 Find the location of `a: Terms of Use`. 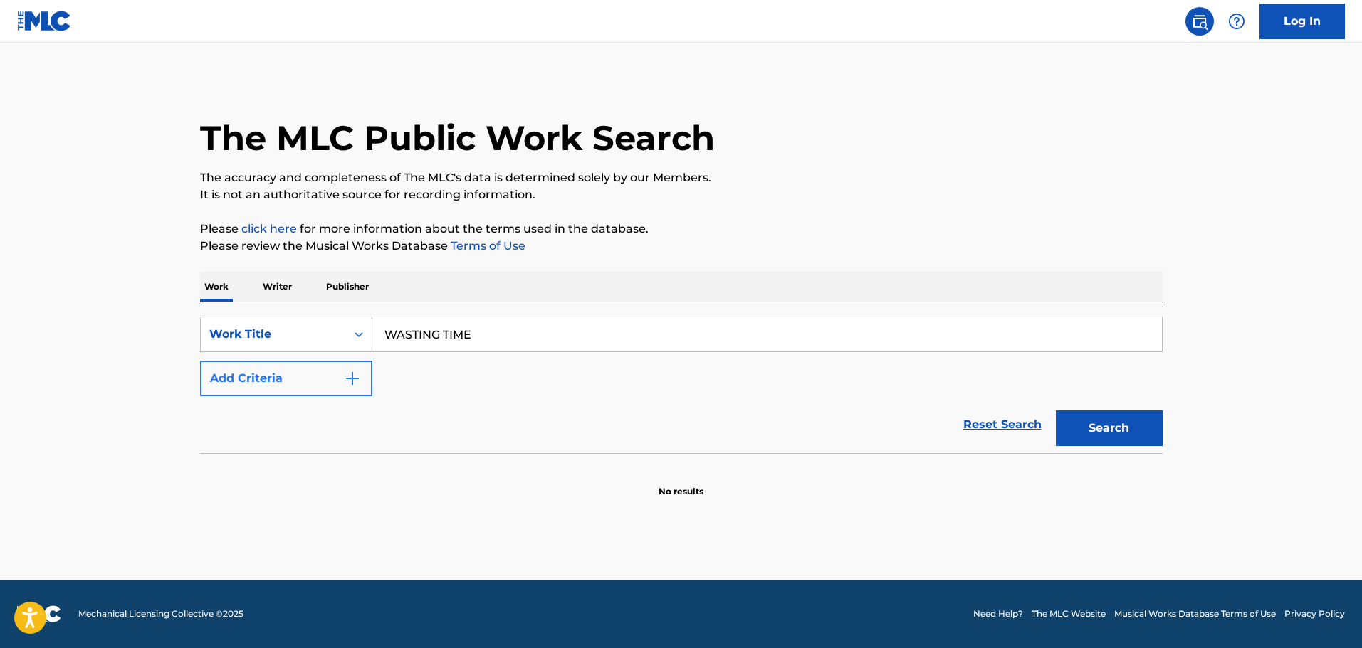

a: Terms of Use is located at coordinates (486, 246).